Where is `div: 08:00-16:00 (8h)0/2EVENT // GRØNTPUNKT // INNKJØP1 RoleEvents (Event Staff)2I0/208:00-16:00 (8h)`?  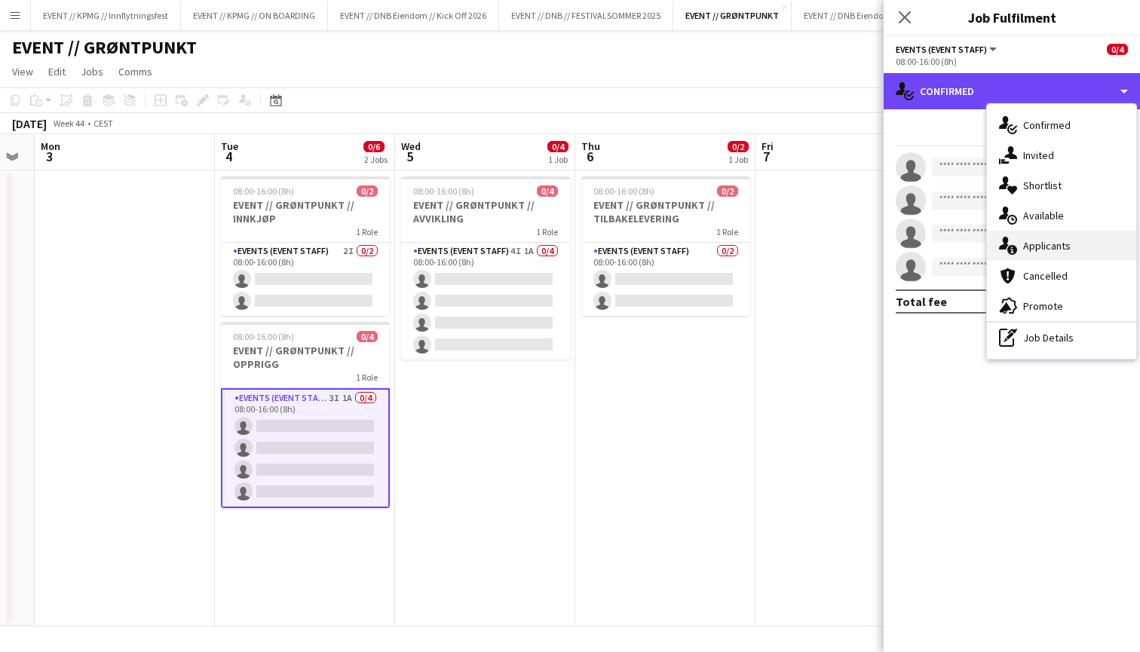
div: 08:00-16:00 (8h)0/2EVENT // GRØNTPUNKT // INNKJØP1 RoleEvents (Event Staff)2I0/208:00-16:00 (8h) is located at coordinates (305, 246).